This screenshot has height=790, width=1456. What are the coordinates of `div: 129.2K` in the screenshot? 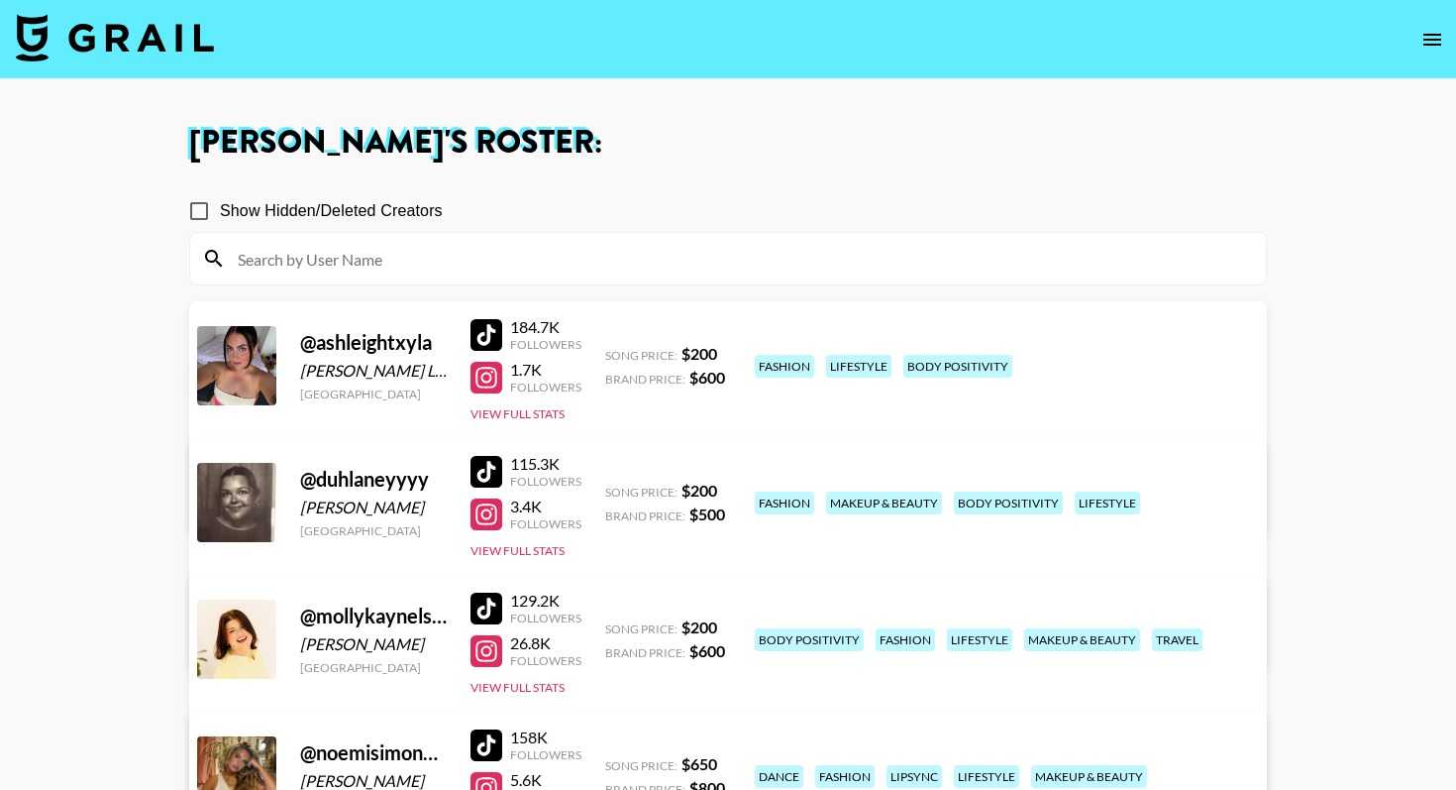 It's located at (546, 600).